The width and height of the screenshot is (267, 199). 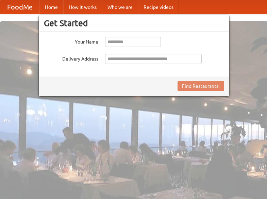 I want to click on a: Recipe videos, so click(x=159, y=7).